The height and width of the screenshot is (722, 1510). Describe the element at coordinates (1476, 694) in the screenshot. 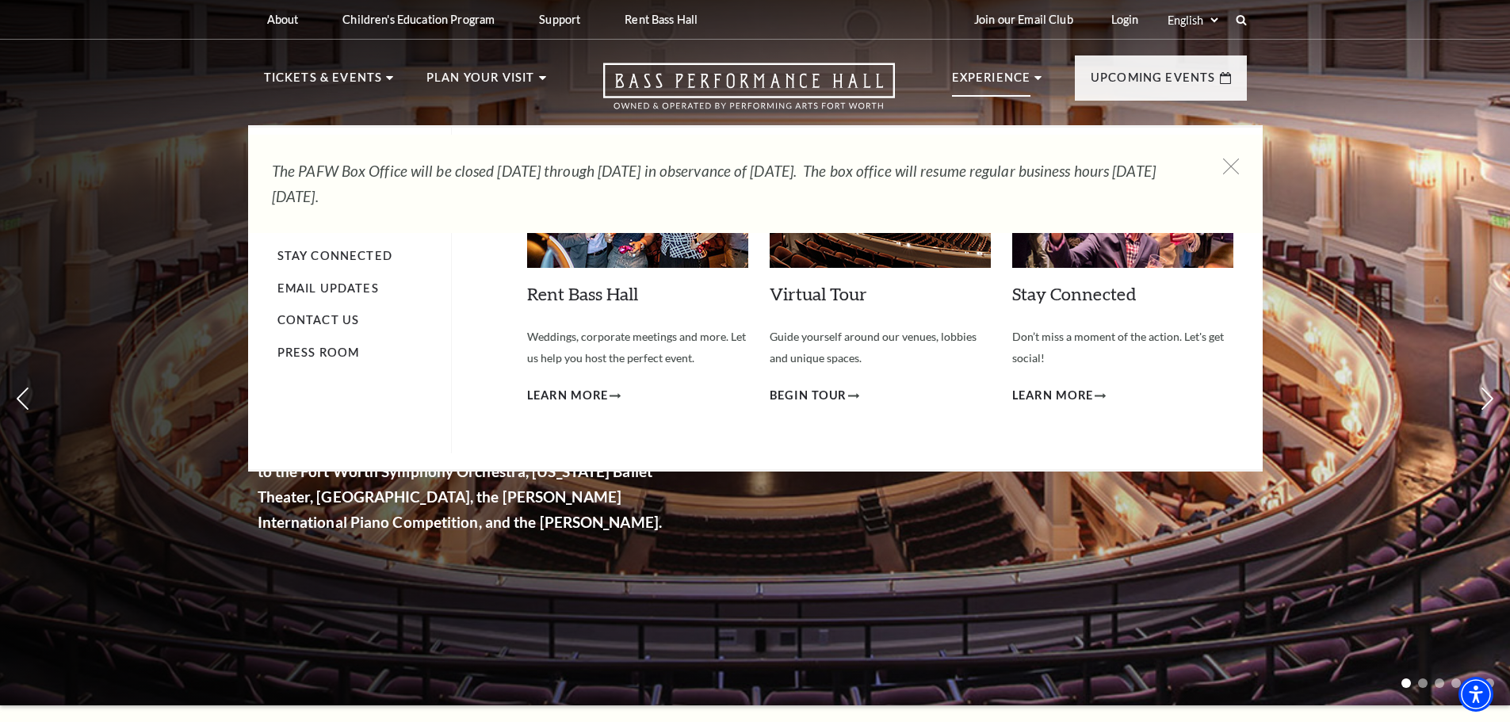

I see `div: Accessibility Menu` at that location.